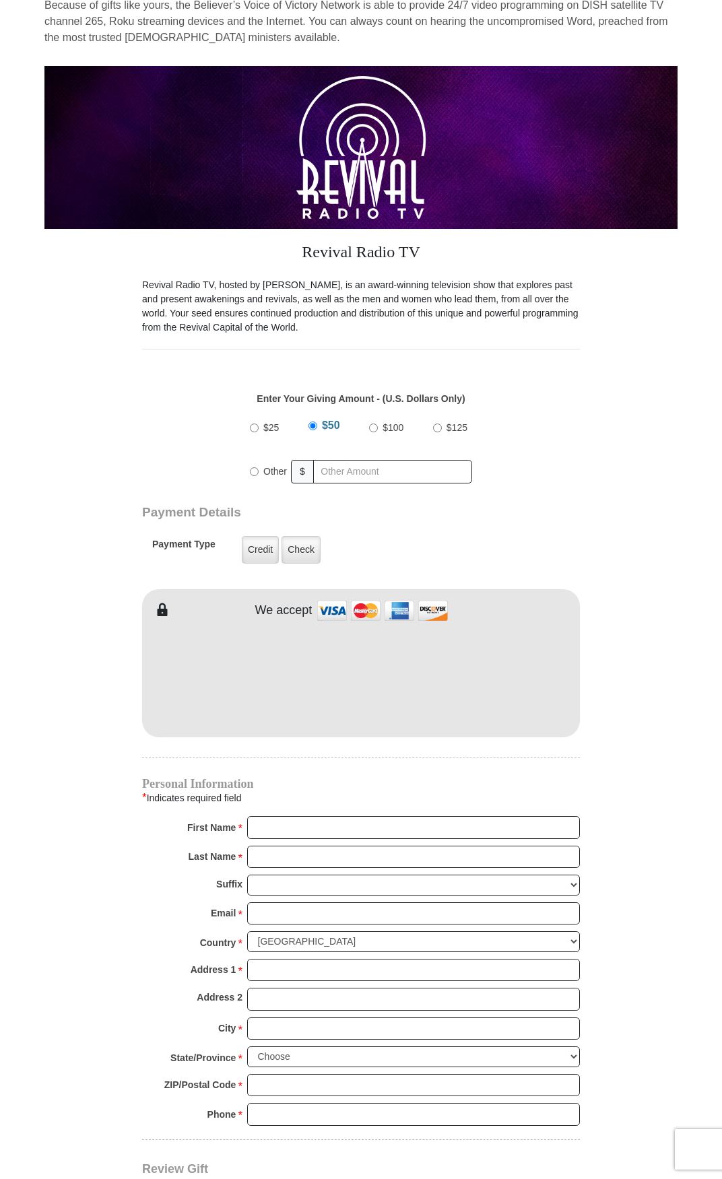  Describe the element at coordinates (361, 784) in the screenshot. I see `h4: Personal Information` at that location.